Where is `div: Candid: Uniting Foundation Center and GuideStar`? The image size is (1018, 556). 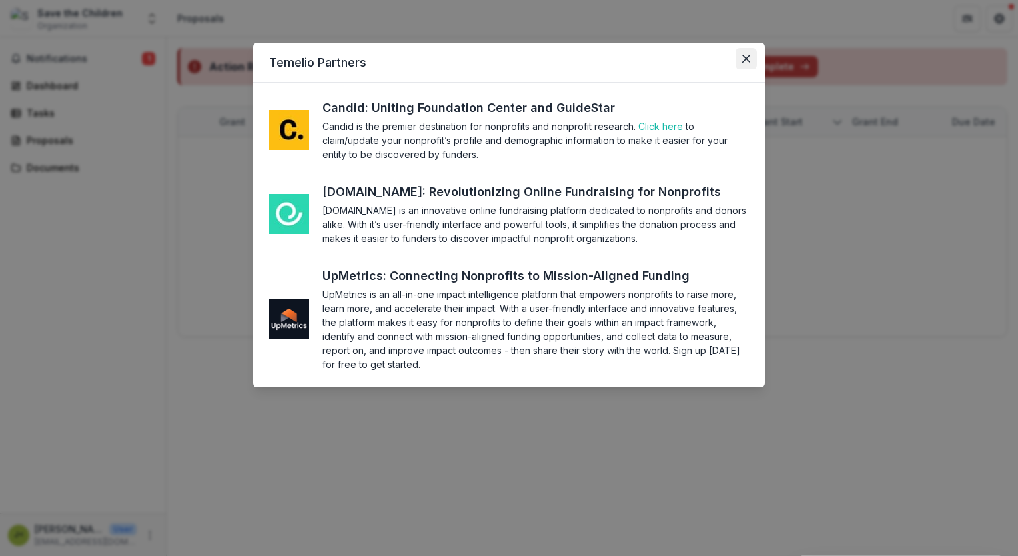 div: Candid: Uniting Foundation Center and GuideStar is located at coordinates (481, 107).